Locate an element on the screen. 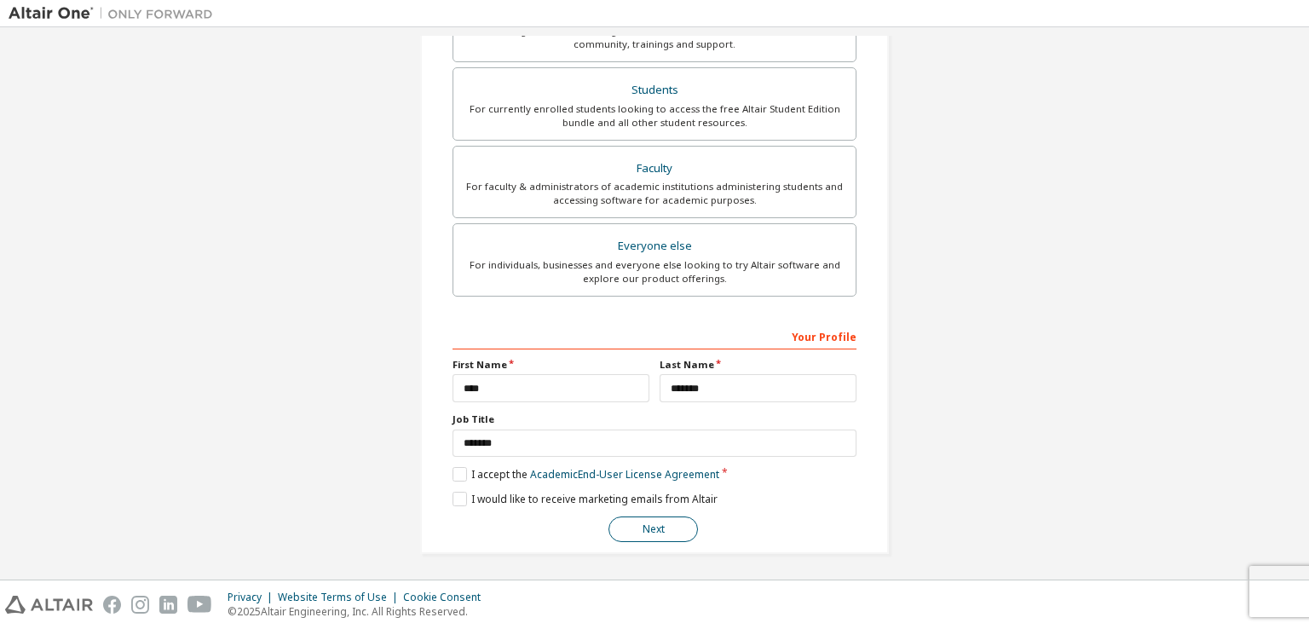 This screenshot has width=1309, height=629. div: Everyone else is located at coordinates (655, 246).